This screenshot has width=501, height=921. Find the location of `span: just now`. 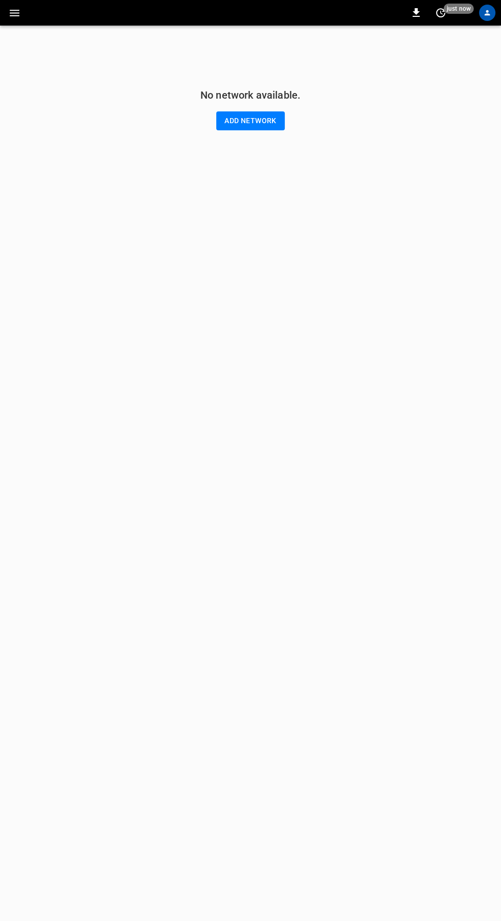

span: just now is located at coordinates (458, 9).